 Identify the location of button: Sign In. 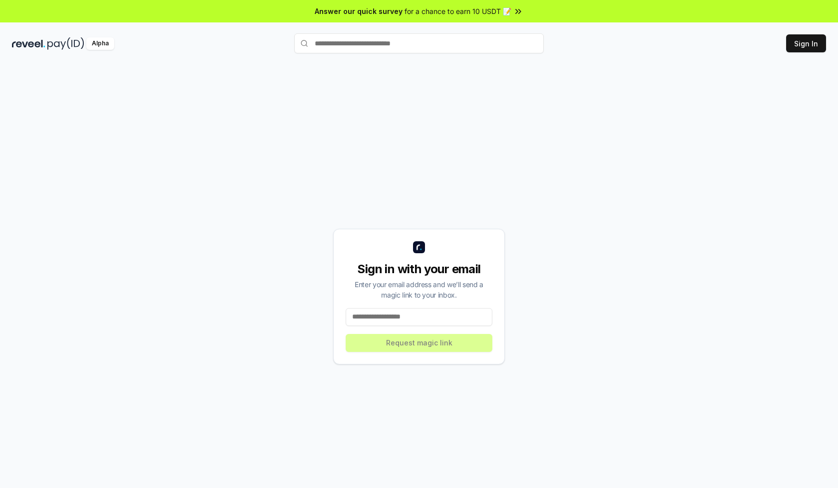
(806, 43).